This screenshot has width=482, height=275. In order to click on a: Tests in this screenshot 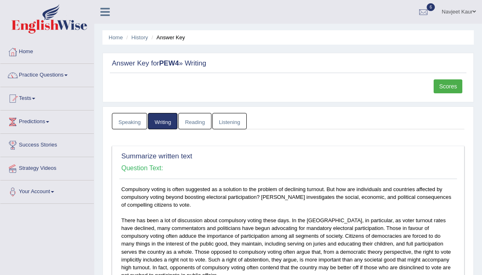, I will do `click(47, 97)`.